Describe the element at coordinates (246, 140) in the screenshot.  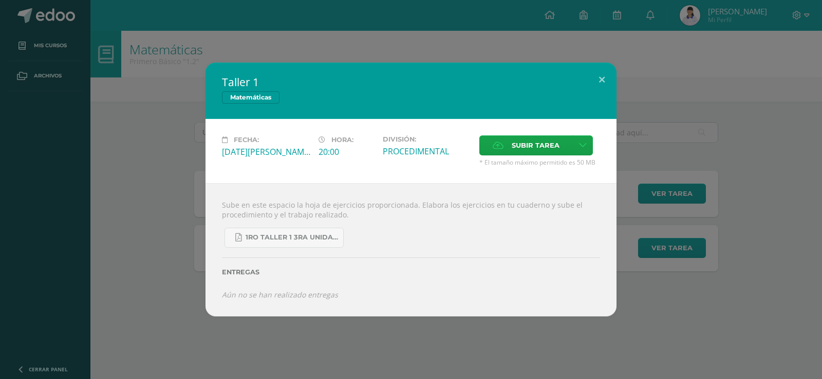
I see `span: Fecha:` at that location.